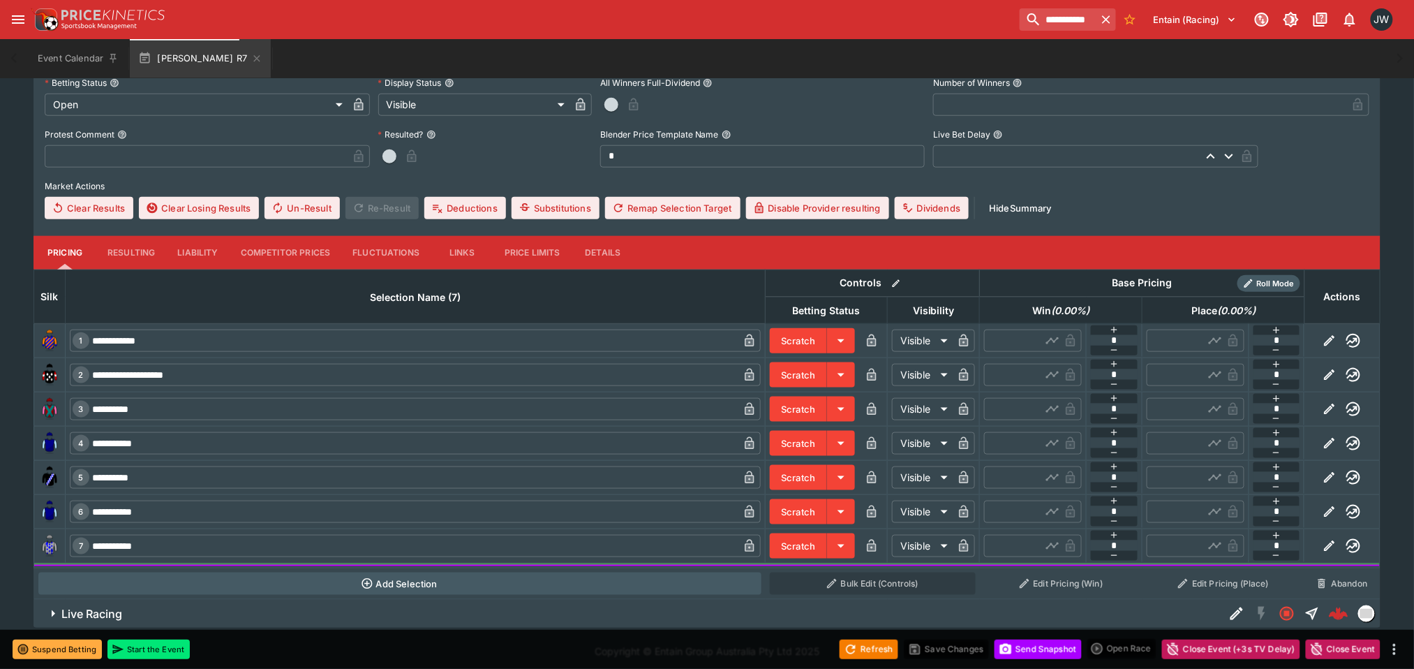 The height and width of the screenshot is (669, 1414). What do you see at coordinates (934, 311) in the screenshot?
I see `span: Visibility` at bounding box center [934, 311].